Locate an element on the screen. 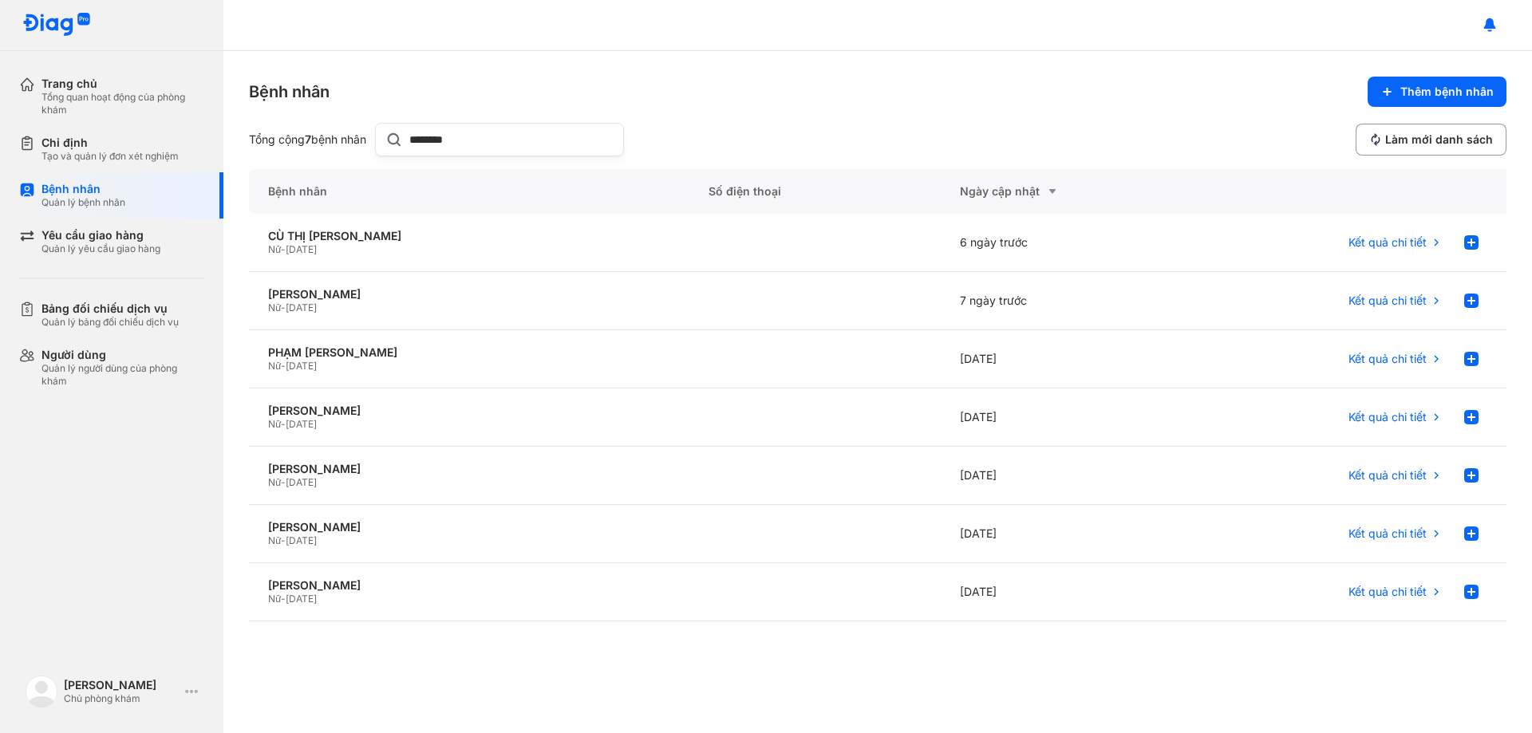  span: Làm mới danh sách is located at coordinates (1439, 140).